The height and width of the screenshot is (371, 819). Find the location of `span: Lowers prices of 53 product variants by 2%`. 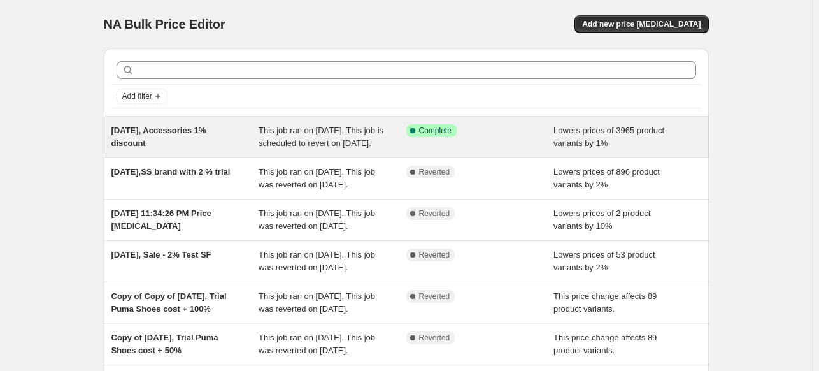

span: Lowers prices of 53 product variants by 2% is located at coordinates (604, 260).